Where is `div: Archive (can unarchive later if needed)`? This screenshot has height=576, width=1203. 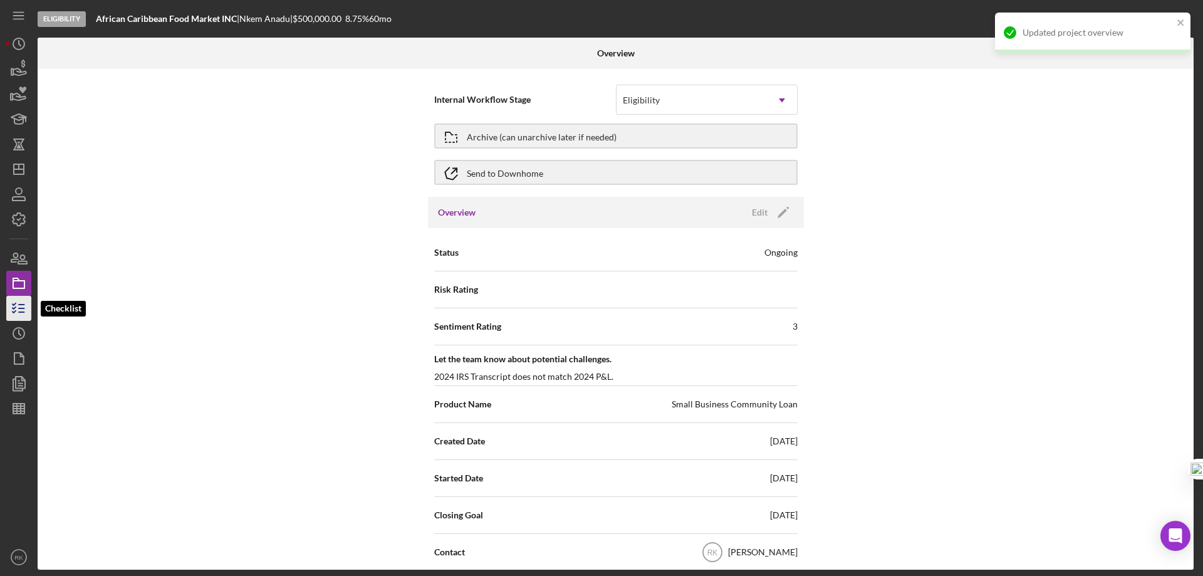 div: Archive (can unarchive later if needed) is located at coordinates (541, 136).